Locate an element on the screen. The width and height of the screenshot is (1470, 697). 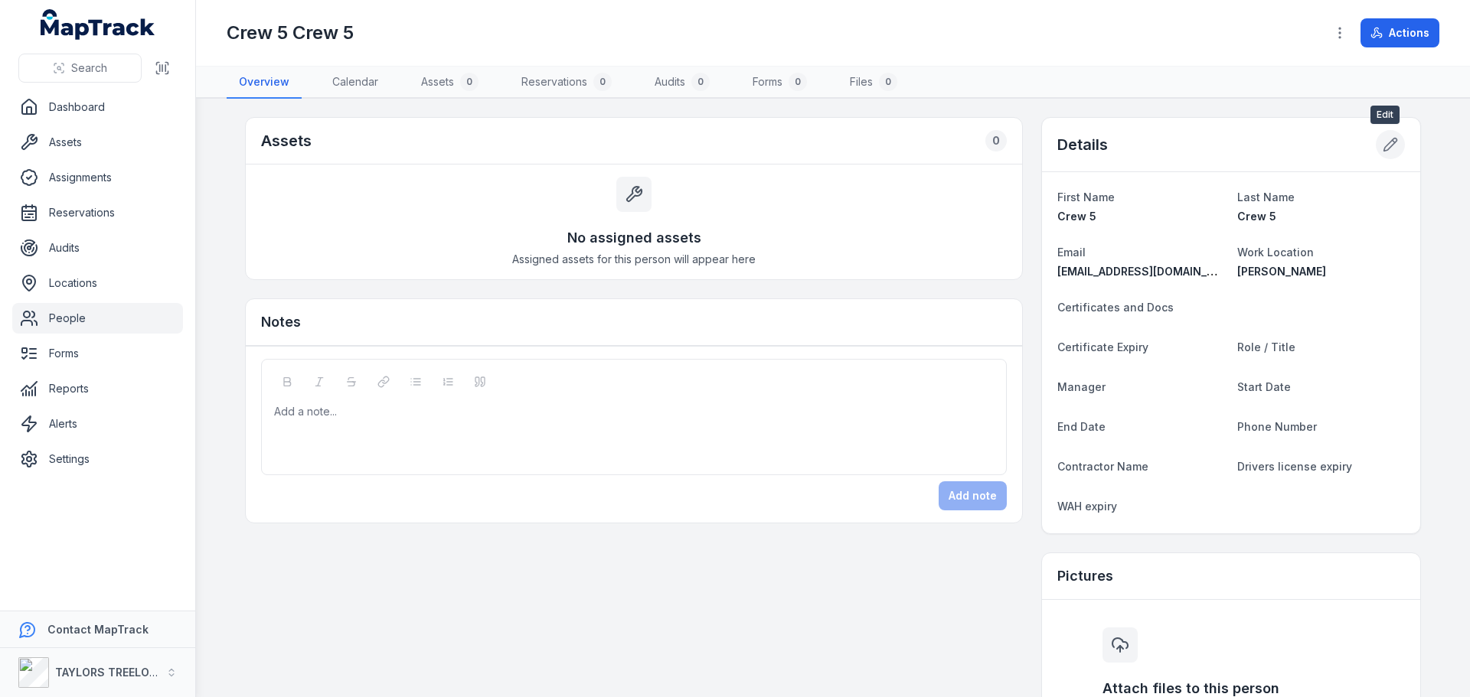
h3: Pictures is located at coordinates (1085, 576).